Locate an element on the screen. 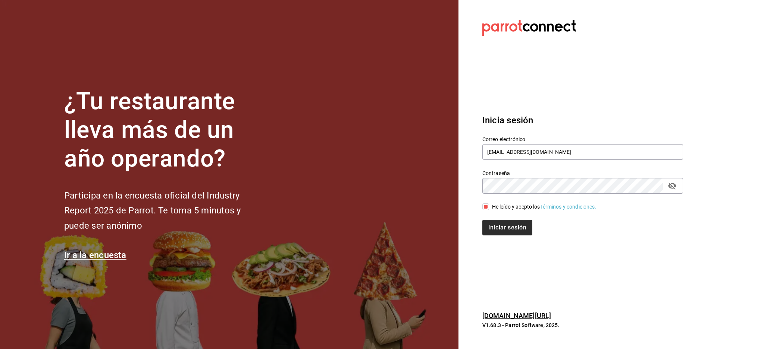 Image resolution: width=764 pixels, height=349 pixels. input: Ingresa tu correo electrónico is located at coordinates (583, 152).